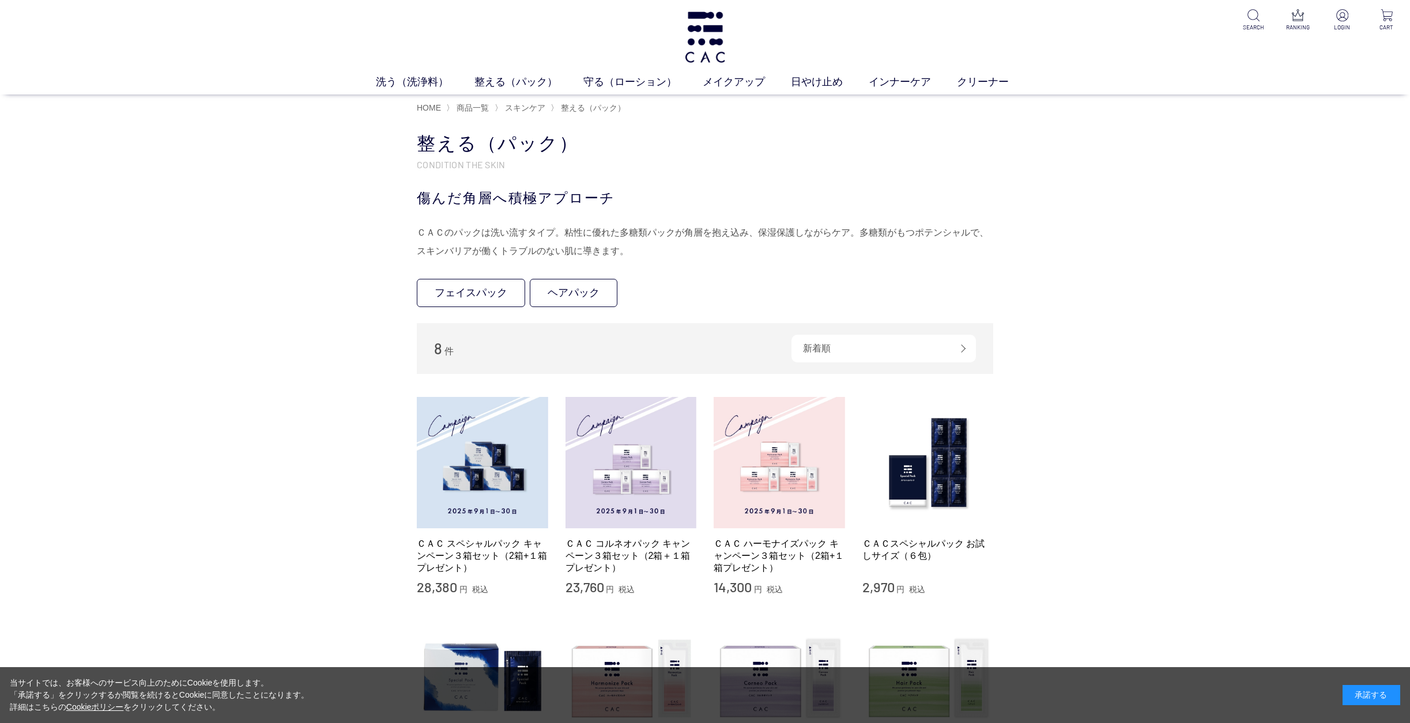 This screenshot has width=1410, height=723. What do you see at coordinates (482, 463) in the screenshot?
I see `img: ＣＡＣ スペシャルパック キャンペーン３箱セット（2箱+１箱プレゼント）` at bounding box center [482, 463].